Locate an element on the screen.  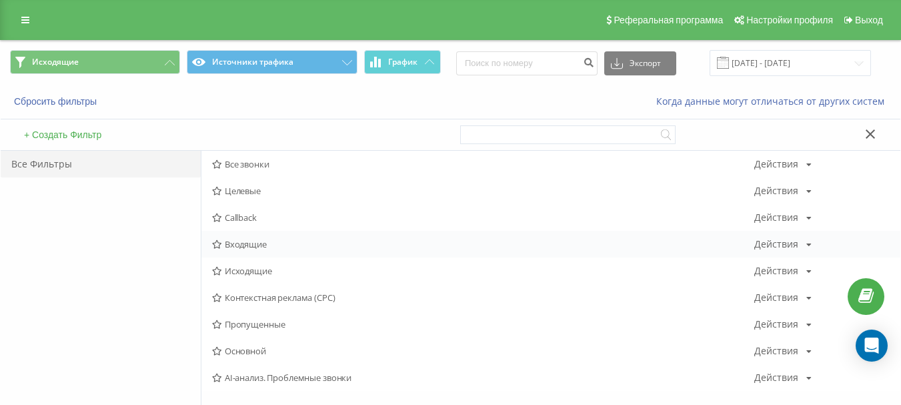
button: Источники трафика is located at coordinates (272, 62).